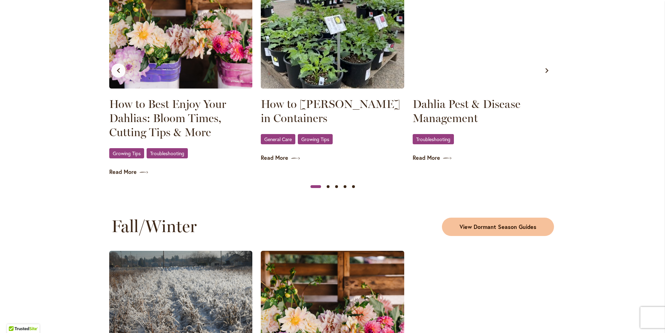 Image resolution: width=665 pixels, height=333 pixels. Describe the element at coordinates (353, 186) in the screenshot. I see `button: Slide 5` at that location.